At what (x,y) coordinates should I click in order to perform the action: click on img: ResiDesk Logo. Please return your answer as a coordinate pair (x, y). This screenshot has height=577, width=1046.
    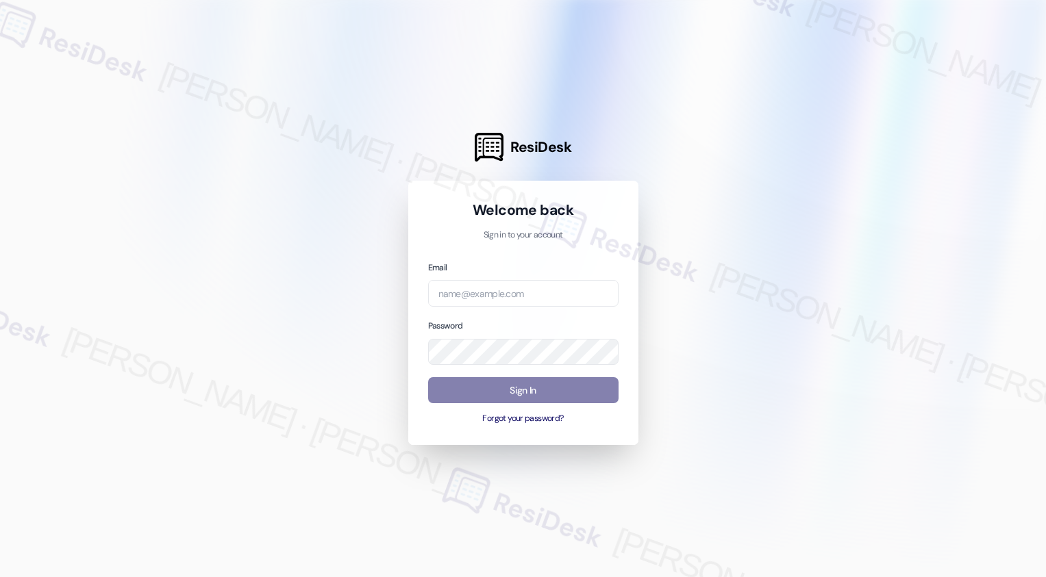
    Looking at the image, I should click on (489, 147).